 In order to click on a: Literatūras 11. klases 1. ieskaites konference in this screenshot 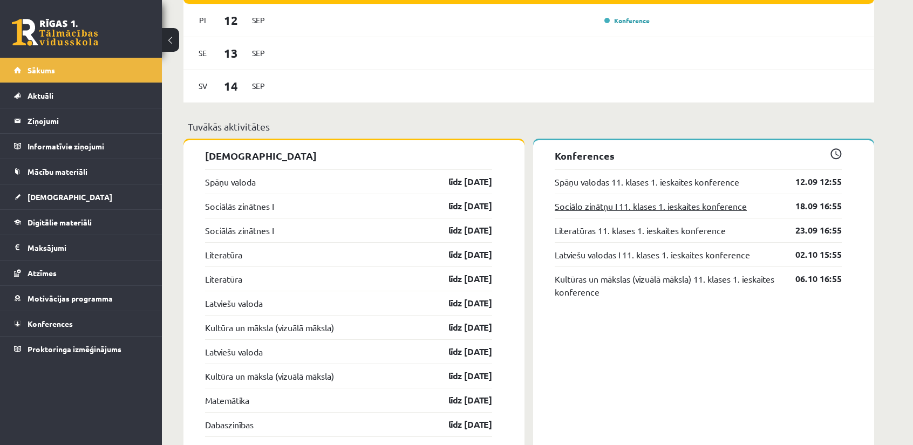, I will do `click(640, 230)`.